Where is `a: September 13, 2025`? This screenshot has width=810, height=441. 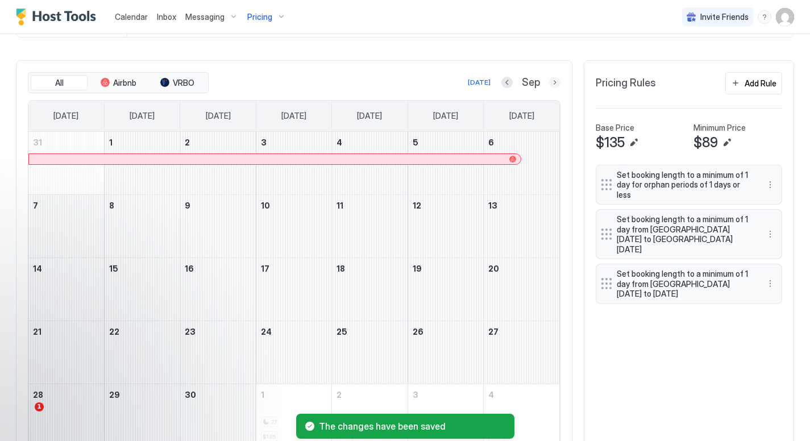 a: September 13, 2025 is located at coordinates (522, 205).